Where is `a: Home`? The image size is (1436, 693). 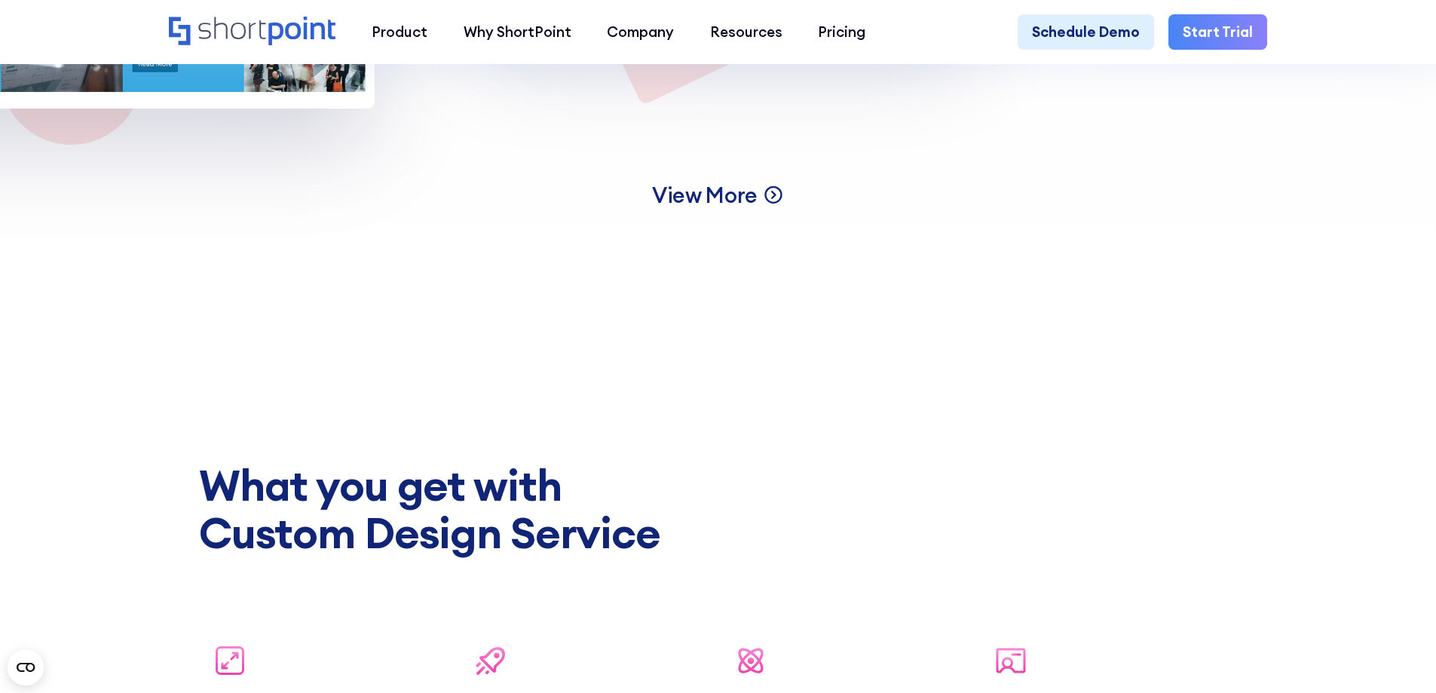 a: Home is located at coordinates (252, 32).